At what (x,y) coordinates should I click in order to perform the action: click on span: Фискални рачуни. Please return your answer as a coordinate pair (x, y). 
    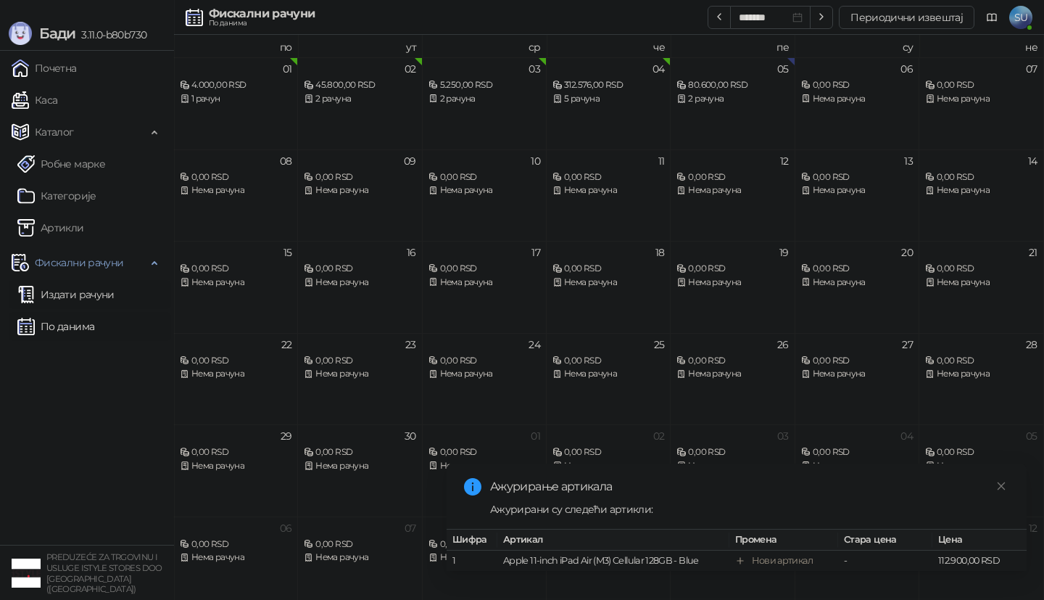
    Looking at the image, I should click on (79, 263).